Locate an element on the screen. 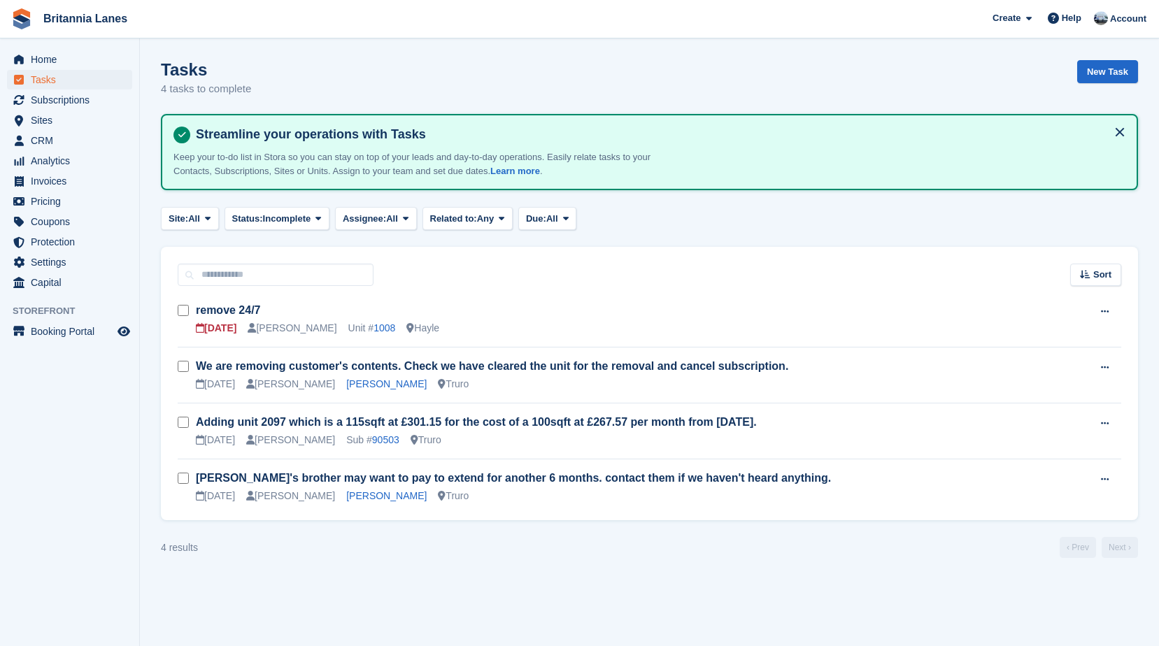  p: 4 tasks to complete is located at coordinates (206, 89).